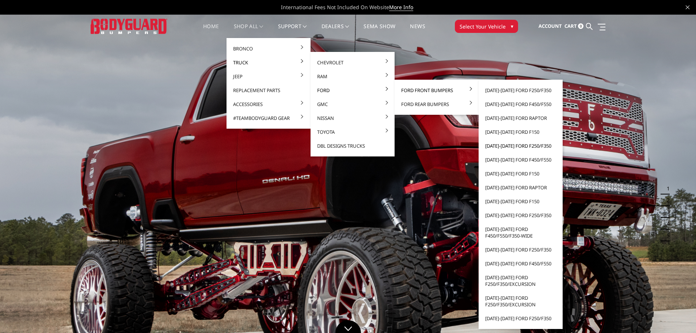  I want to click on a: Click to Down, so click(348, 326).